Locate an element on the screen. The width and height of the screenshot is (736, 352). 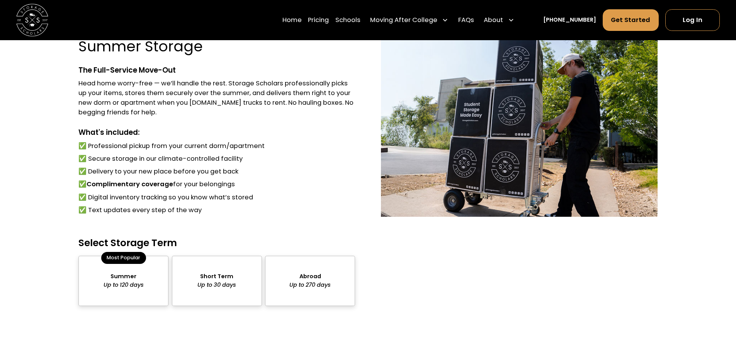
a: FAQs is located at coordinates (466, 20).